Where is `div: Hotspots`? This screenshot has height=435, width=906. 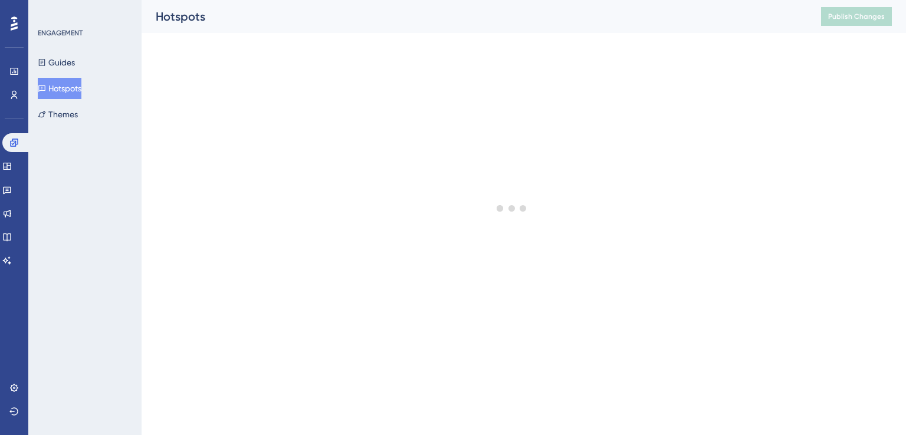
div: Hotspots is located at coordinates (474, 17).